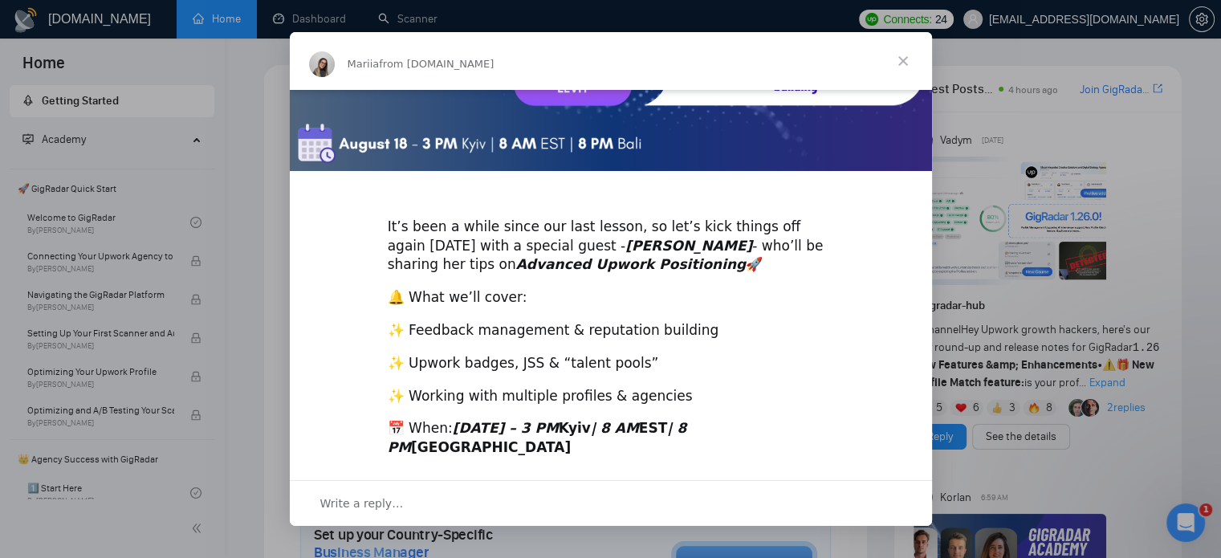 The height and width of the screenshot is (558, 1221). Describe the element at coordinates (537, 438) in the screenshot. I see `i: | 8 PM` at that location.